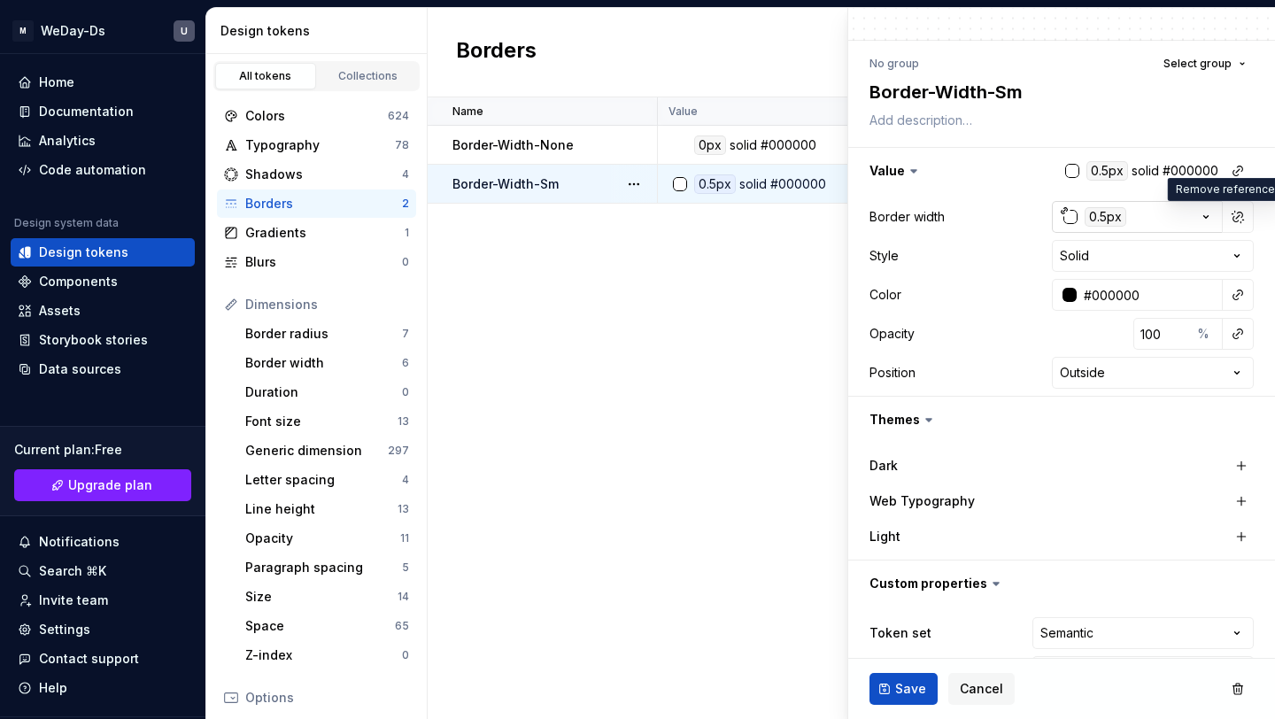 Image resolution: width=1275 pixels, height=719 pixels. I want to click on h2: Borders, so click(496, 52).